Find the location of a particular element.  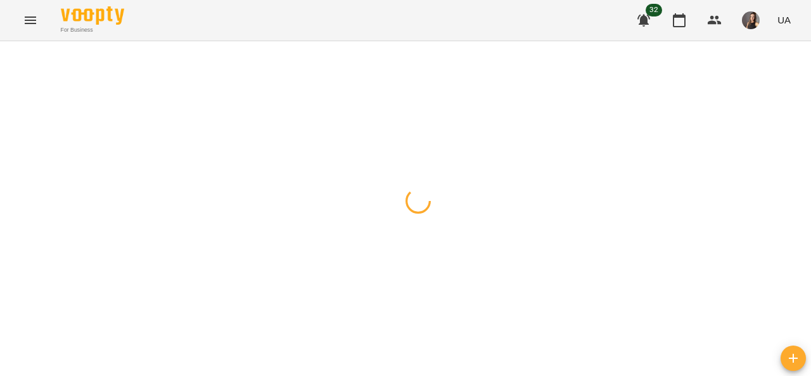

button: UA is located at coordinates (784, 20).